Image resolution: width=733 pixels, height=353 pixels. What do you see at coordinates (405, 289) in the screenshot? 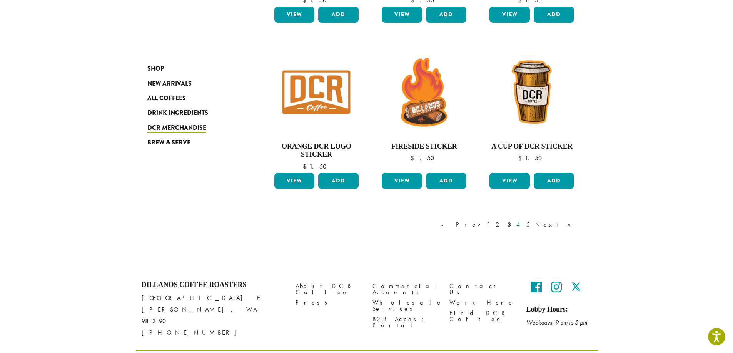
I see `a: Commercial Accounts` at bounding box center [405, 289].